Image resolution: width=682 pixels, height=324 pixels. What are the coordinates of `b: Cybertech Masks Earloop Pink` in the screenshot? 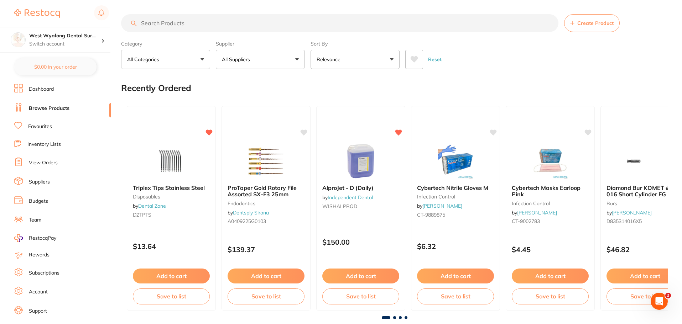 It's located at (550, 191).